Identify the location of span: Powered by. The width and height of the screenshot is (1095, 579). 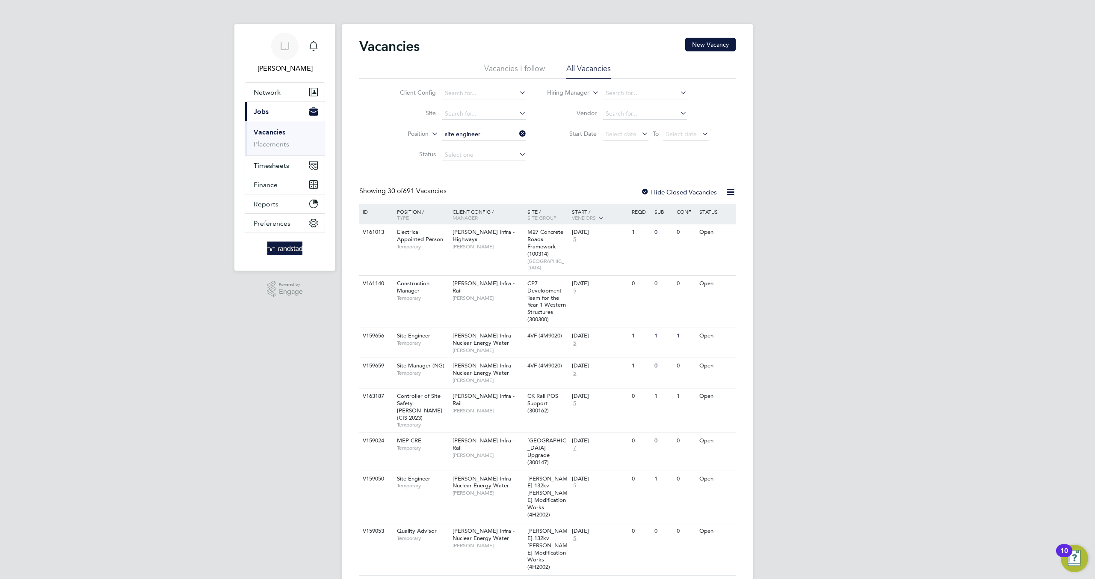
(291, 284).